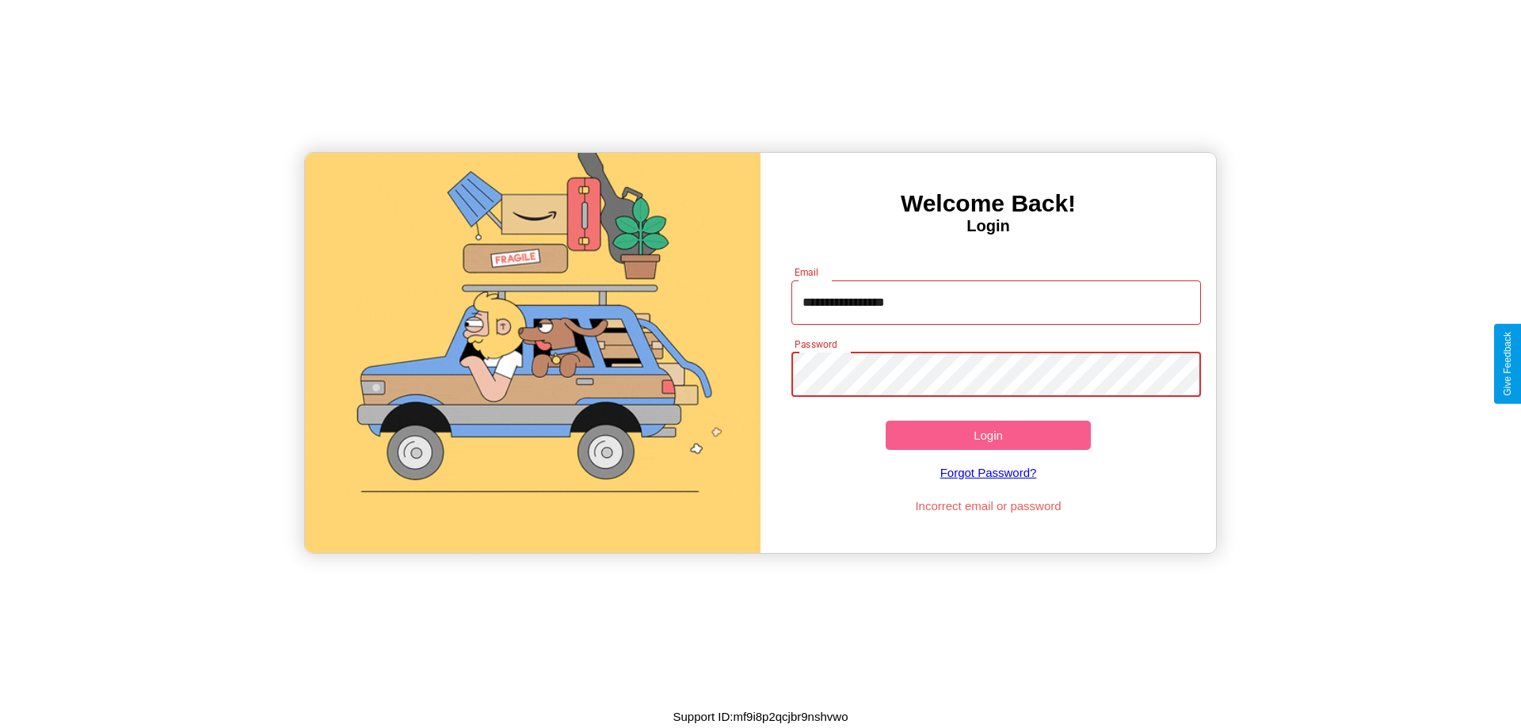 The height and width of the screenshot is (728, 1521). What do you see at coordinates (532, 353) in the screenshot?
I see `img: gif` at bounding box center [532, 353].